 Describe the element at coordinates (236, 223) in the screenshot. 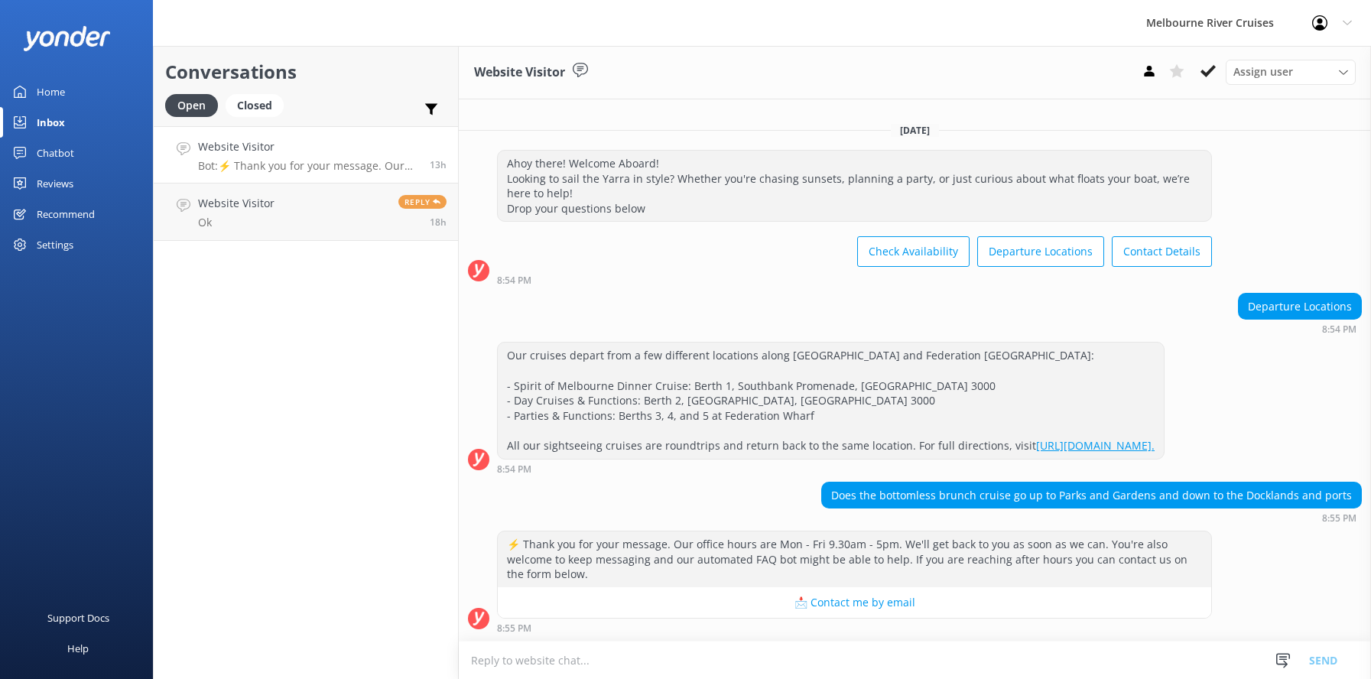

I see `p: Ok` at that location.